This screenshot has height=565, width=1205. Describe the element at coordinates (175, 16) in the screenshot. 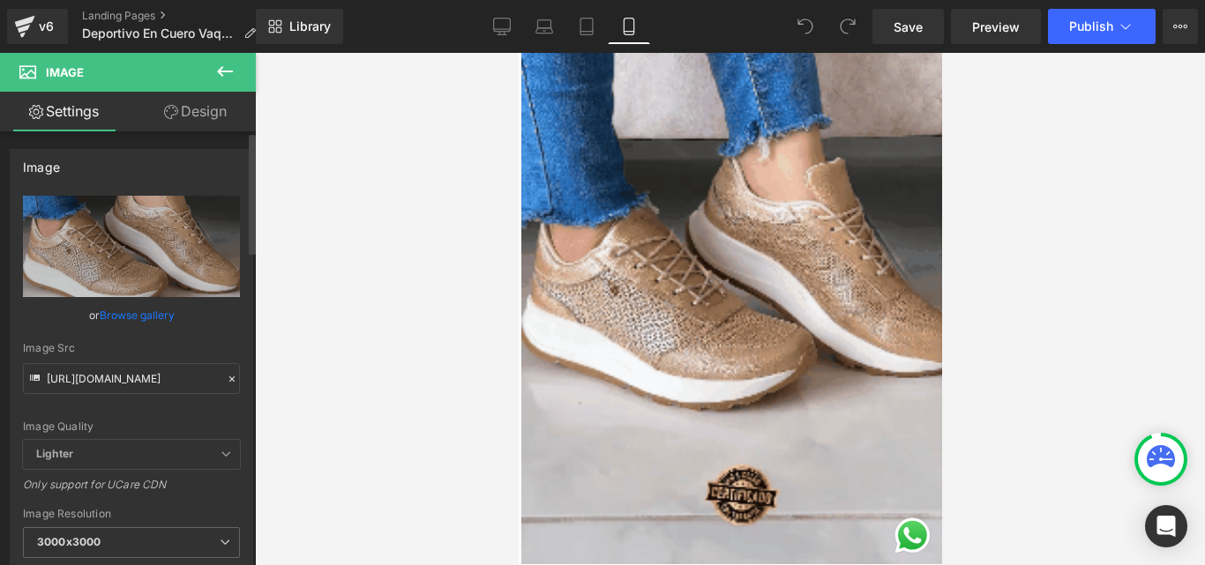

I see `a: Landing Pages` at that location.